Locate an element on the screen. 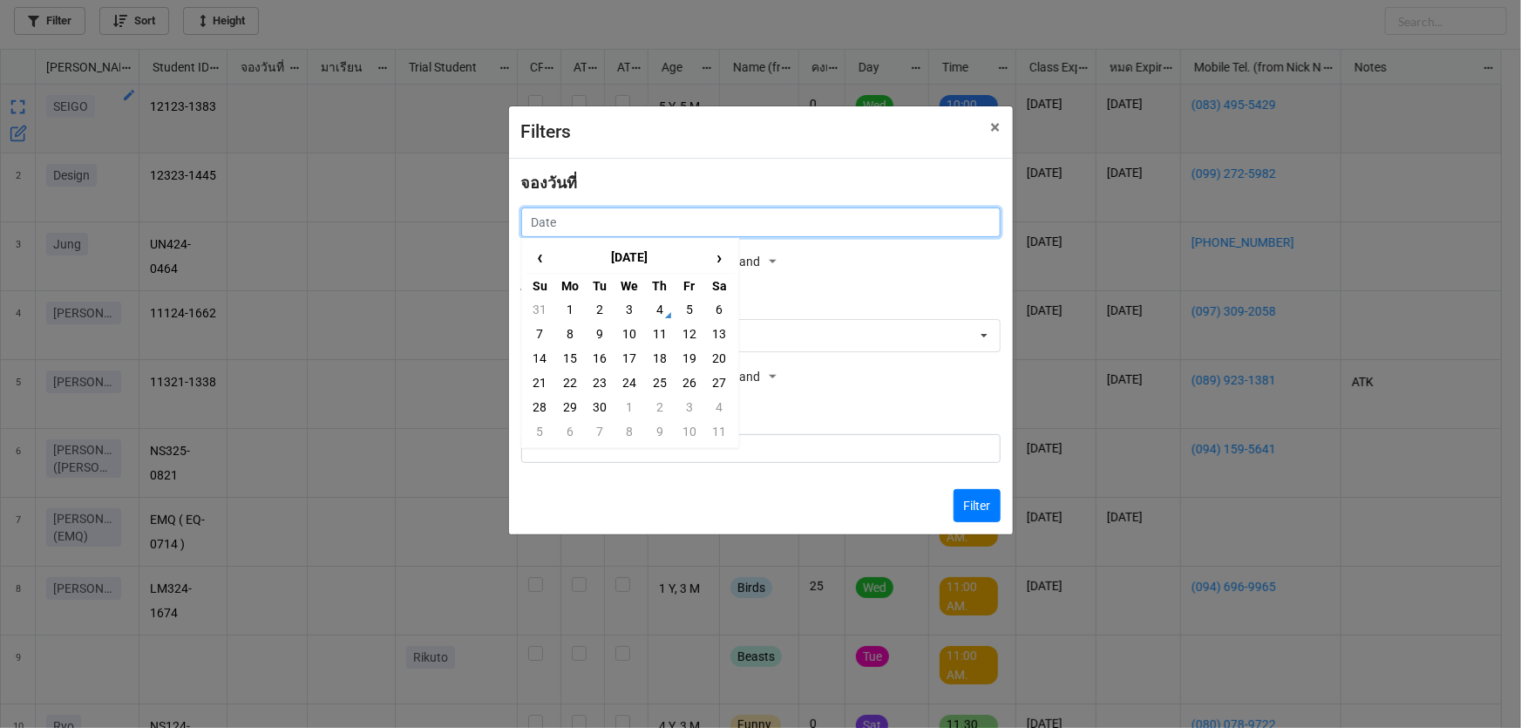  th: We is located at coordinates (629, 285).